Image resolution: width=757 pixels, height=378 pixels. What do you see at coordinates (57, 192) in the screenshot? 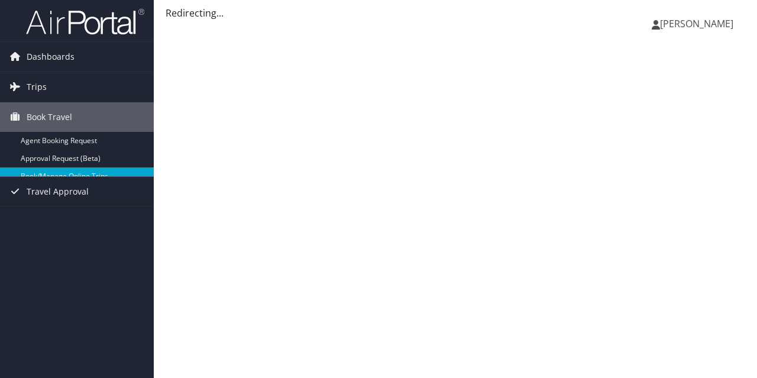
I see `span: Travel Approval` at bounding box center [57, 192].